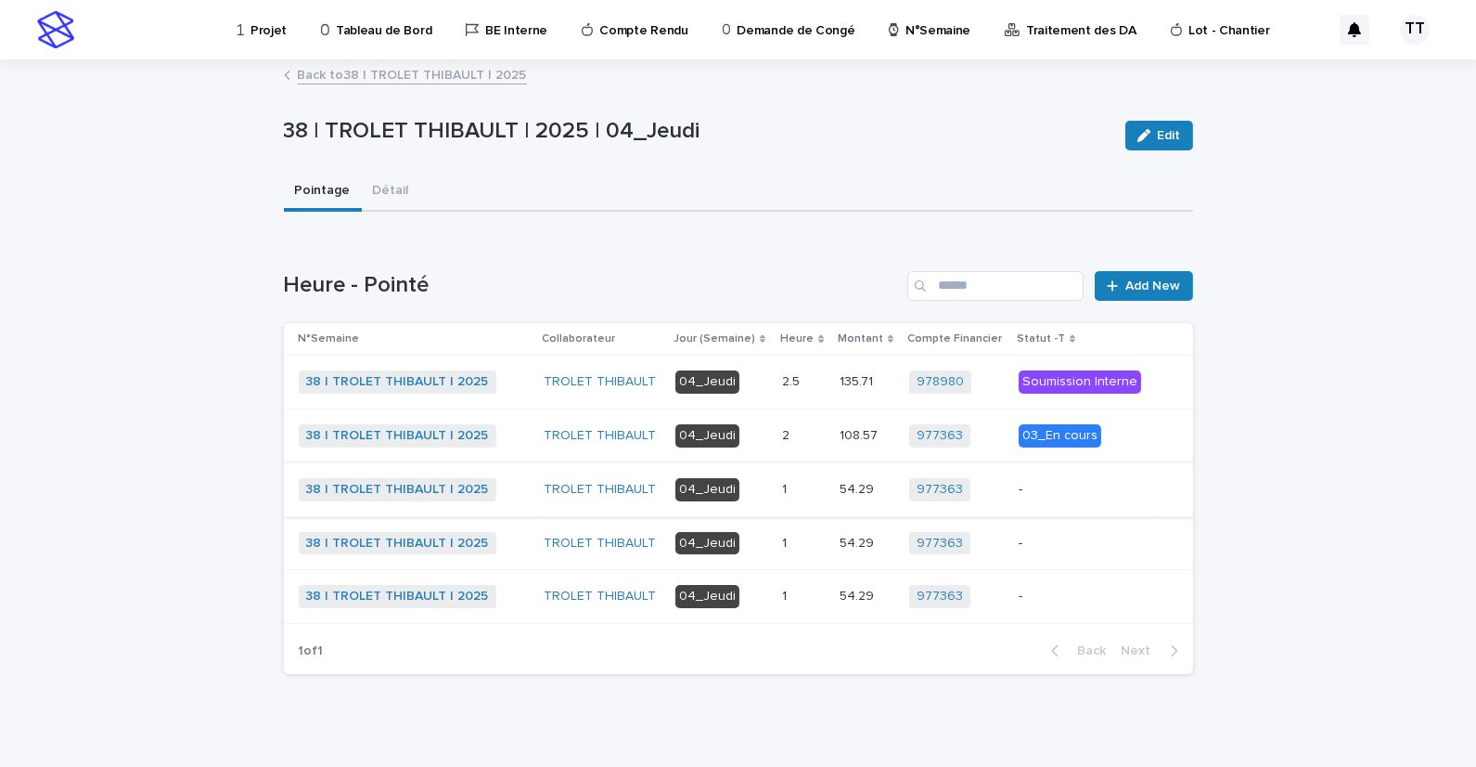 Image resolution: width=1476 pixels, height=767 pixels. I want to click on p: Montant, so click(860, 339).